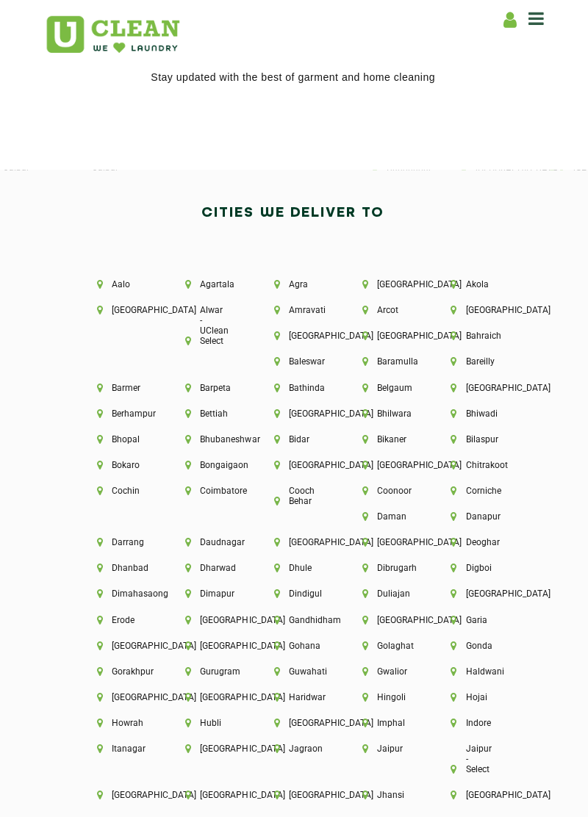 The image size is (588, 817). Describe the element at coordinates (294, 79) in the screenshot. I see `p: Stay updated with the best of garment and home cleaning` at that location.